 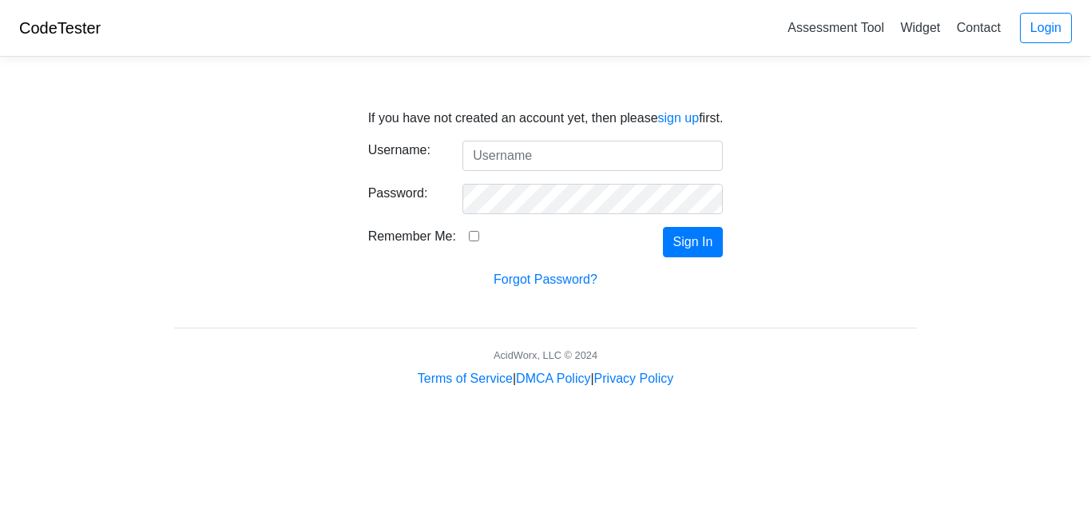 What do you see at coordinates (403, 196) in the screenshot?
I see `label: Password:` at bounding box center [403, 196].